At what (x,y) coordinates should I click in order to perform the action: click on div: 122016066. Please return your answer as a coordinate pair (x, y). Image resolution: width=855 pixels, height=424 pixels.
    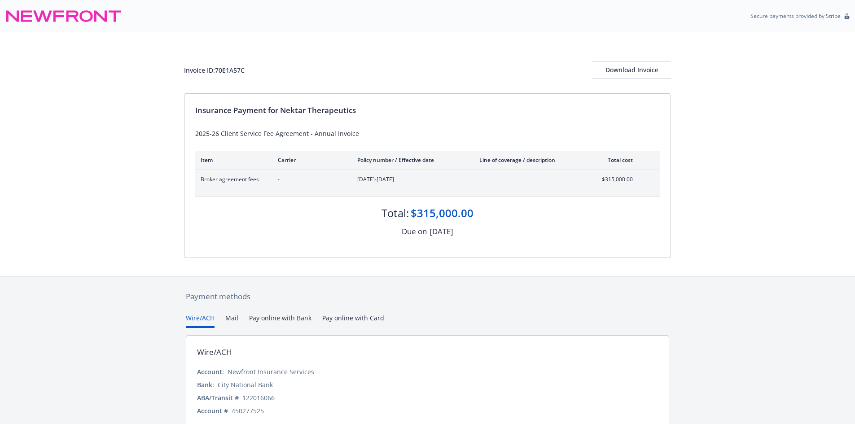
    Looking at the image, I should click on (258, 398).